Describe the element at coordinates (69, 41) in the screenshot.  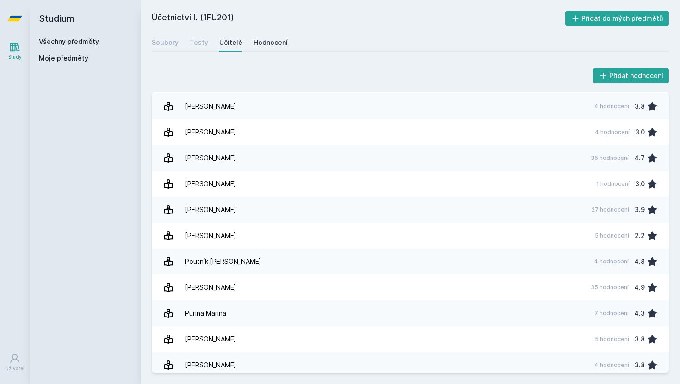
I see `a: Všechny předměty` at that location.